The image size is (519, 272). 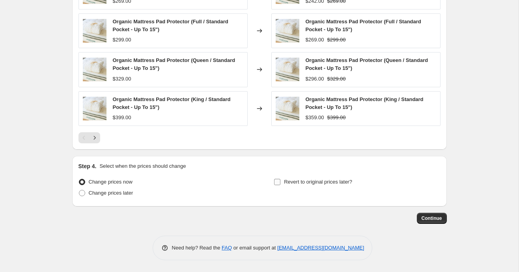 I want to click on div: $359.00, so click(x=315, y=117).